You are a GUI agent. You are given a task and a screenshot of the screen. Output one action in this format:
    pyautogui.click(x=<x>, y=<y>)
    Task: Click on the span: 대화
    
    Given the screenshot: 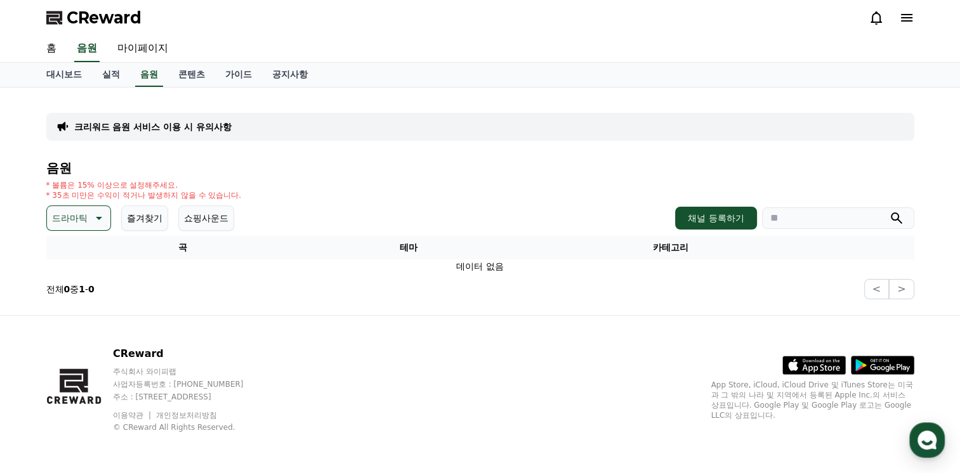 What is the action you would take?
    pyautogui.click(x=124, y=393)
    